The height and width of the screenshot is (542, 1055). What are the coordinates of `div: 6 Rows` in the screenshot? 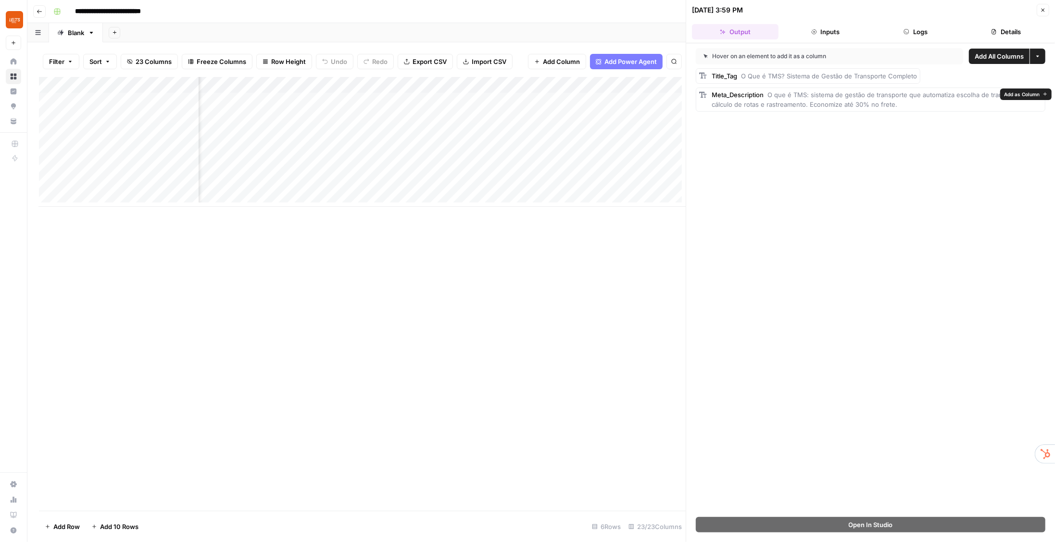 It's located at (606, 526).